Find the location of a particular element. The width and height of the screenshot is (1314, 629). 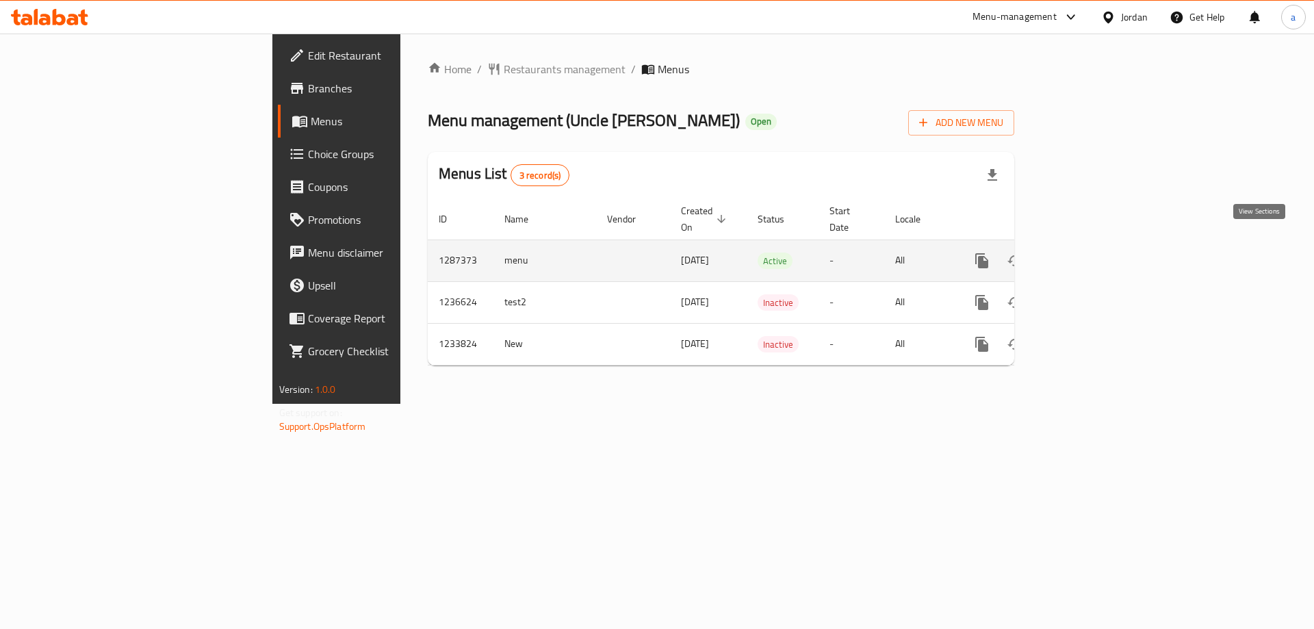

span: Open is located at coordinates (761, 121).